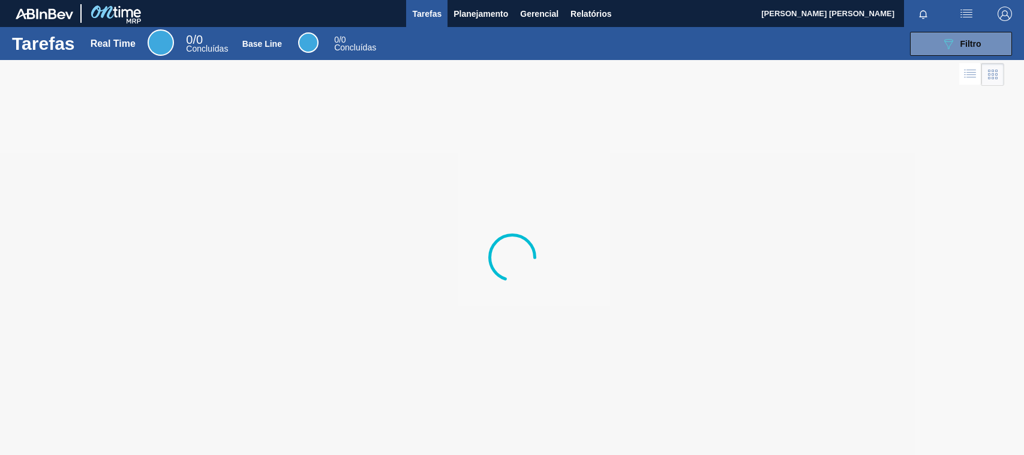  Describe the element at coordinates (539, 14) in the screenshot. I see `span: Gerencial` at that location.